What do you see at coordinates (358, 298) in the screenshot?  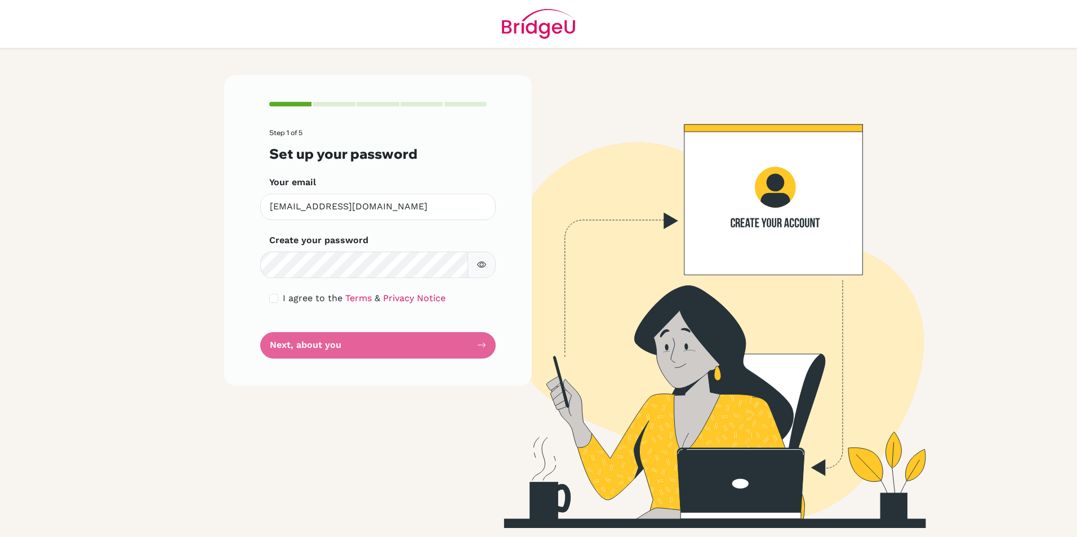 I see `a: Terms` at bounding box center [358, 298].